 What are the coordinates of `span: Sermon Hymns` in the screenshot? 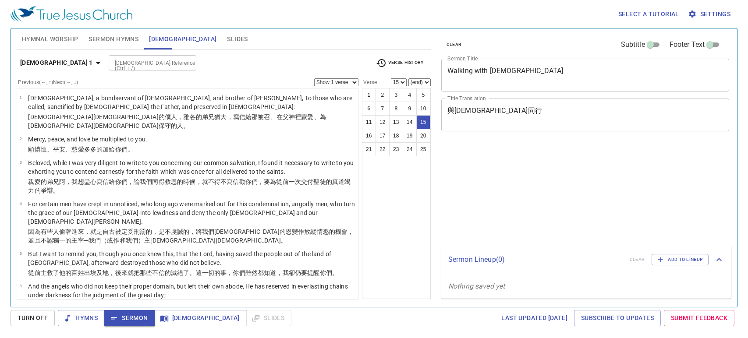 It's located at (114, 39).